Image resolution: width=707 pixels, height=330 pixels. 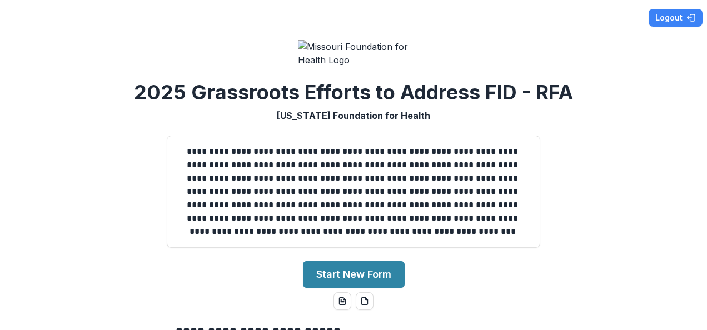 I want to click on button: word-download, so click(x=343, y=301).